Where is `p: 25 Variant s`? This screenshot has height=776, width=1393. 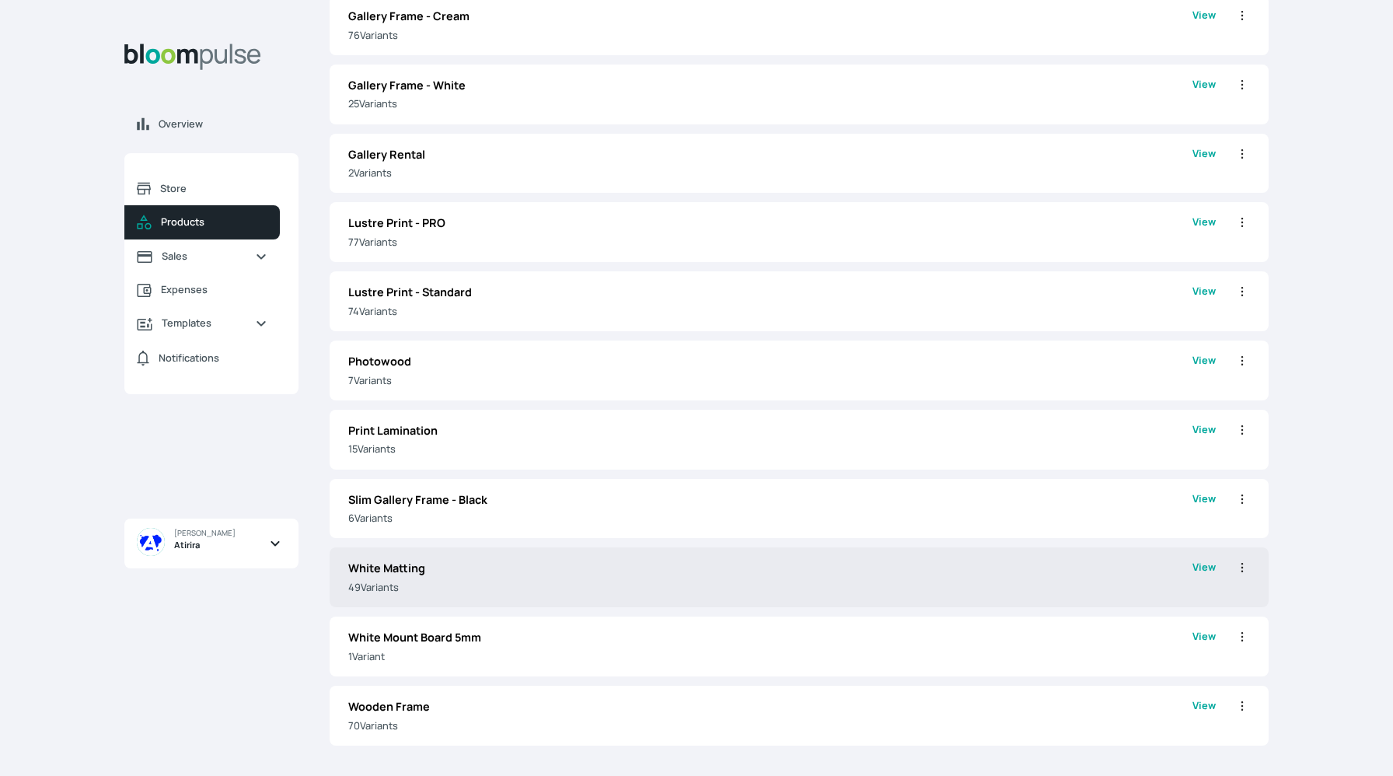
p: 25 Variant s is located at coordinates (770, 103).